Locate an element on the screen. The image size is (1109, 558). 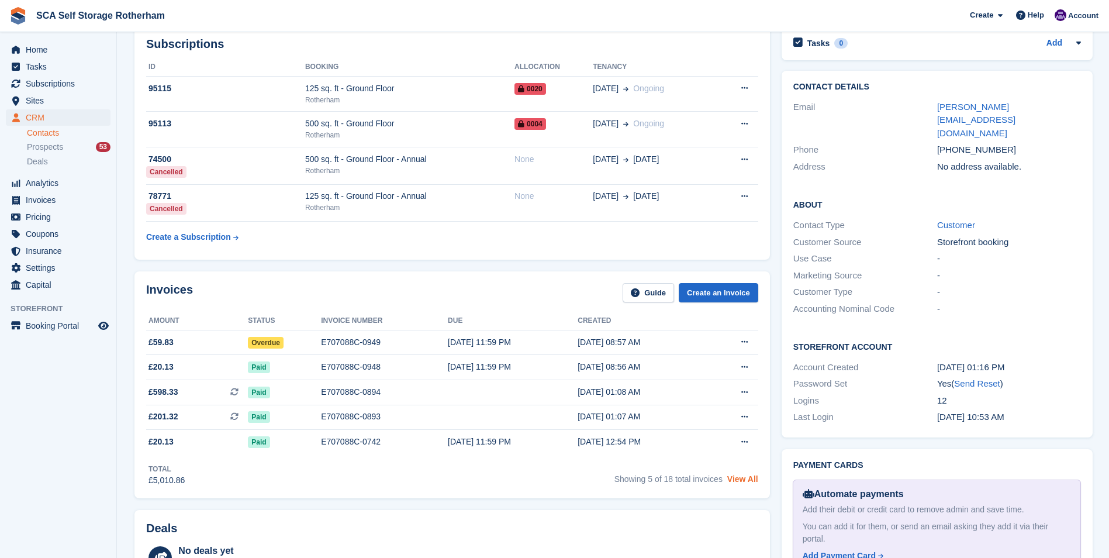
span: Pricing is located at coordinates (61, 217).